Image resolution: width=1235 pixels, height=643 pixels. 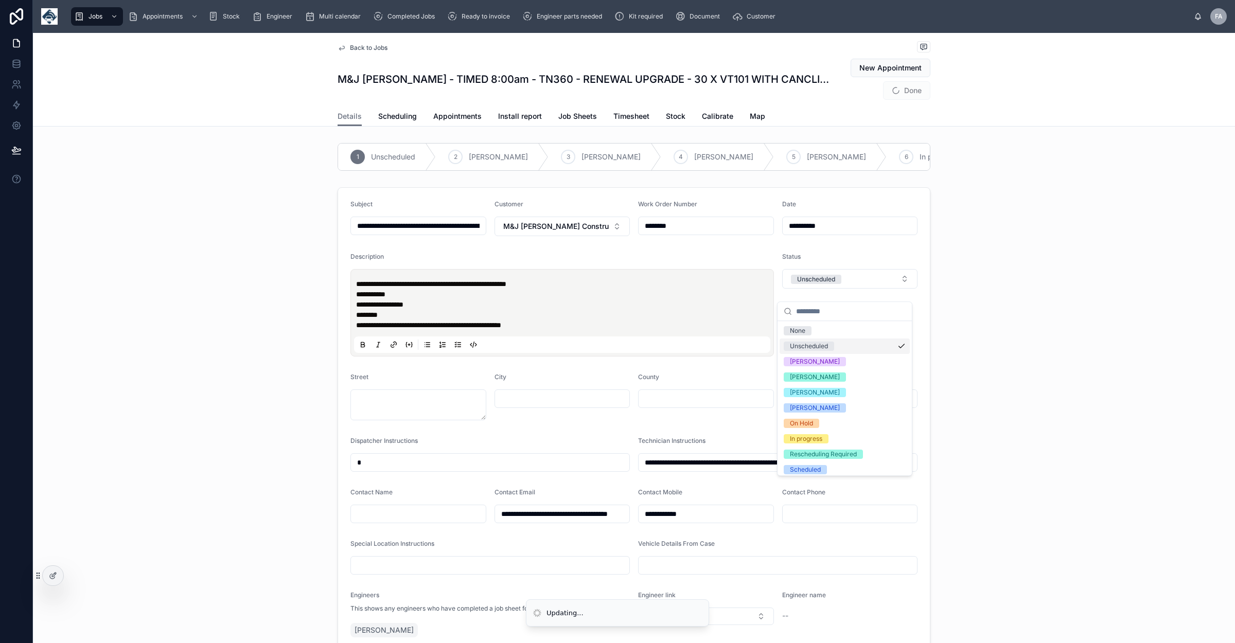 What do you see at coordinates (349, 116) in the screenshot?
I see `span: Details` at bounding box center [349, 116].